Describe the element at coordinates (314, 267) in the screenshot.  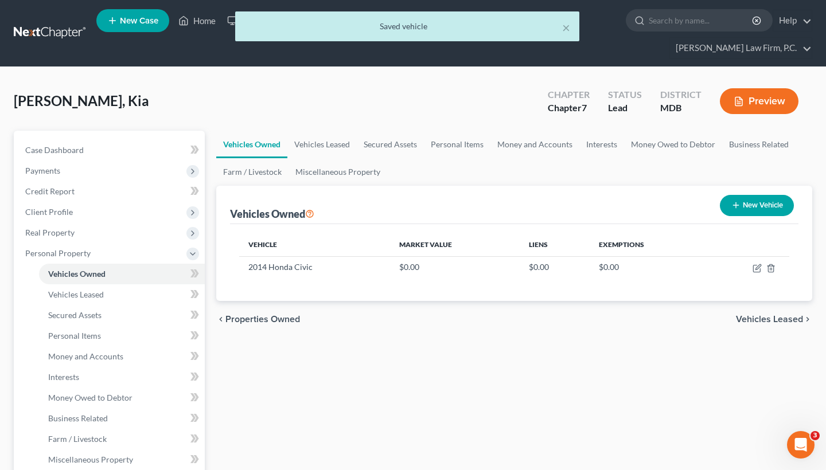
I see `td: 2014 Honda Civic` at that location.